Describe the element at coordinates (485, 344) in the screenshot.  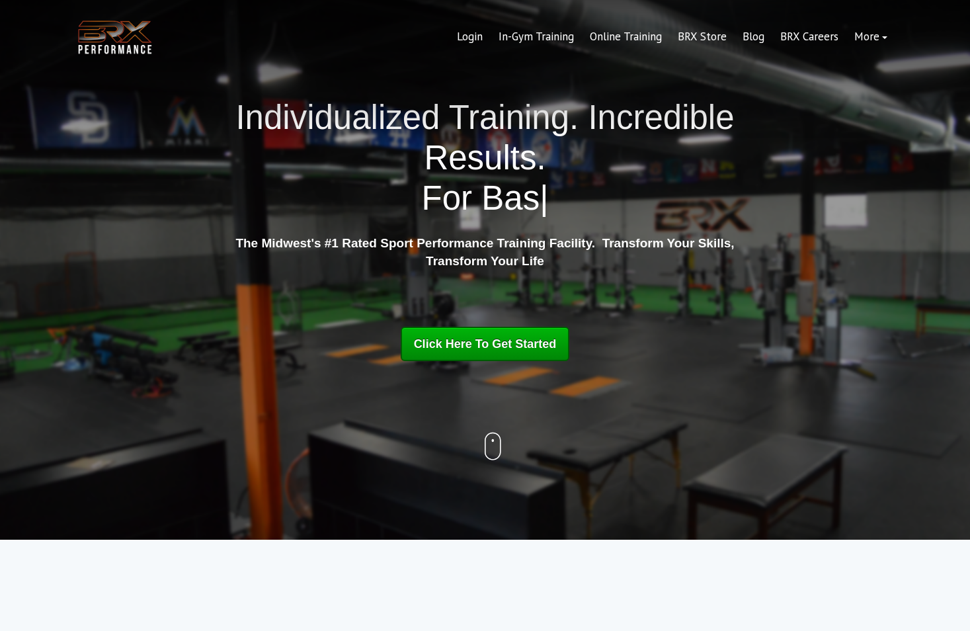
I see `a: Click Here To Get Started` at that location.